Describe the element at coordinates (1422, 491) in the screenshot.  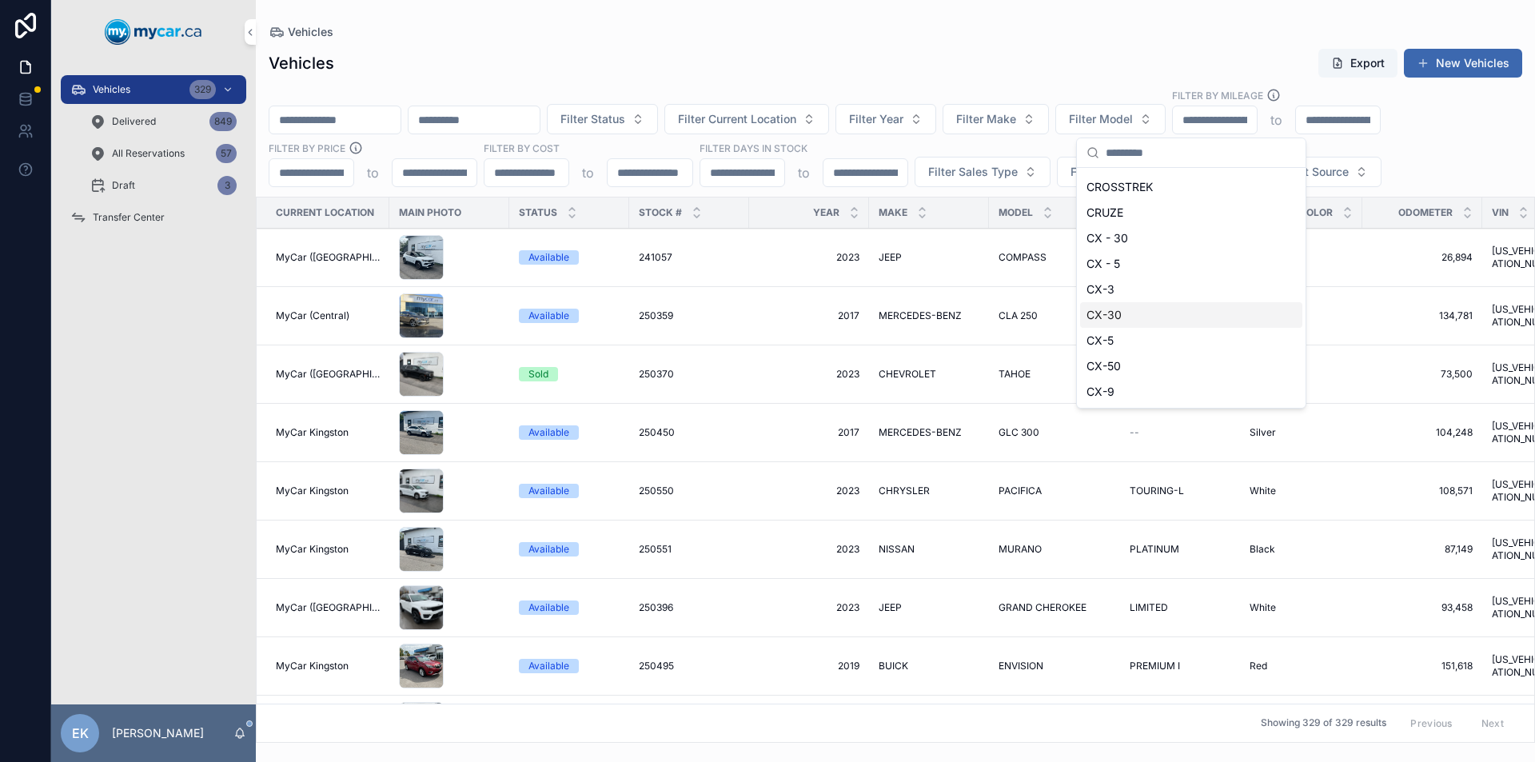
I see `a: 108,571` at that location.